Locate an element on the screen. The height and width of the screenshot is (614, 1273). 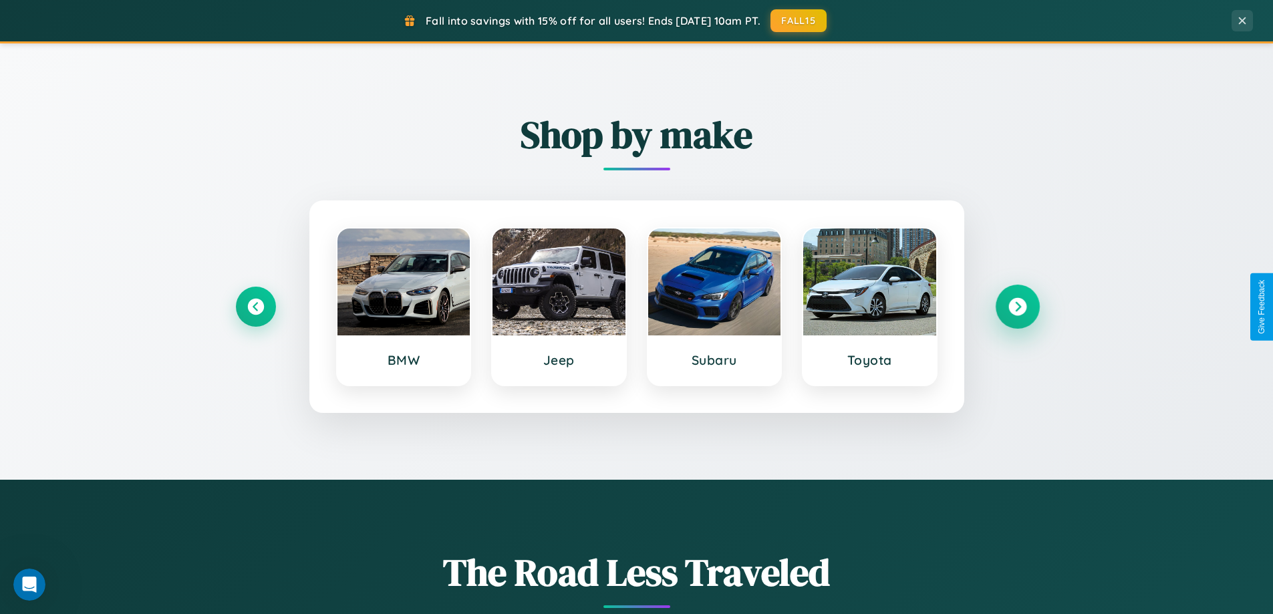
h1: The Road Less Traveled is located at coordinates (637, 572).